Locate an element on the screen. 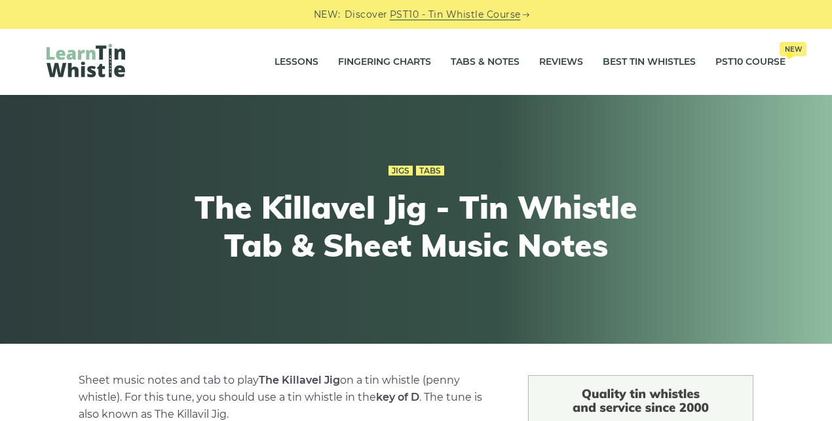 The width and height of the screenshot is (832, 421). strong: The Killavel Jig is located at coordinates (300, 380).